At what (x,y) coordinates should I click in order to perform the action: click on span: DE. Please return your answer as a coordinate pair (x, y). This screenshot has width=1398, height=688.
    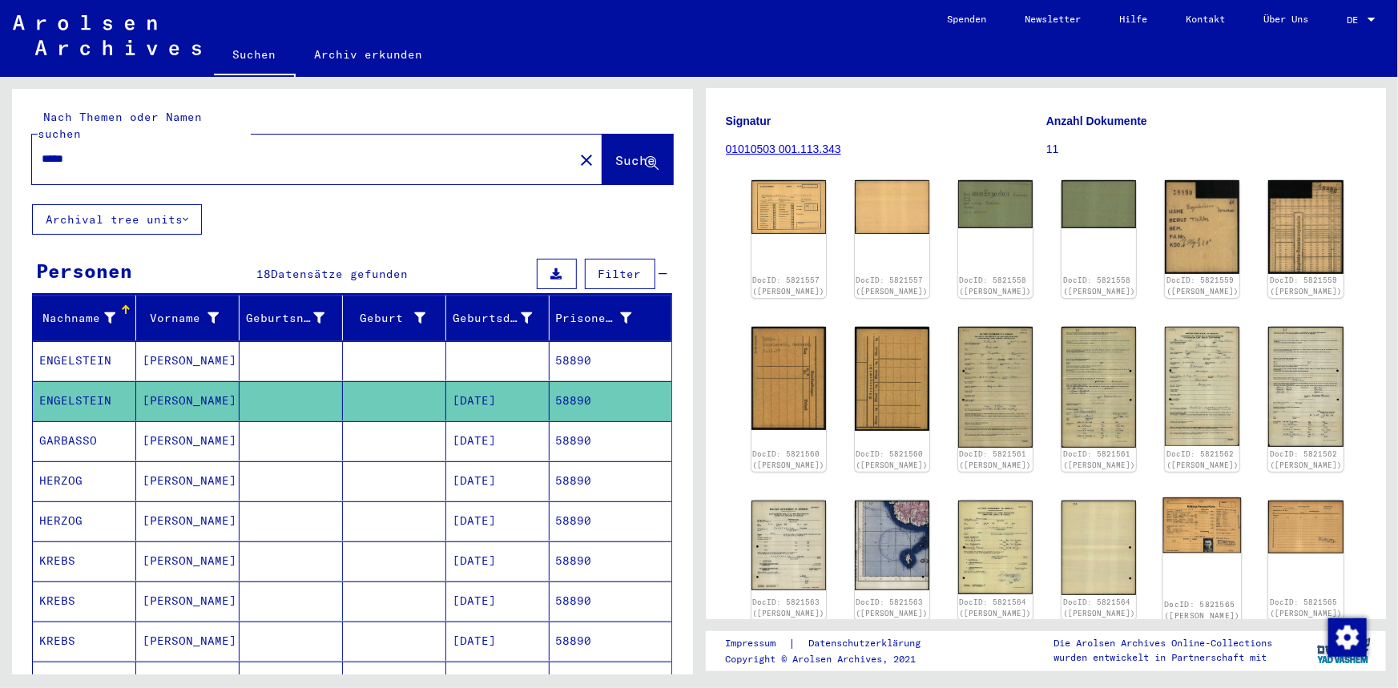
    Looking at the image, I should click on (1356, 20).